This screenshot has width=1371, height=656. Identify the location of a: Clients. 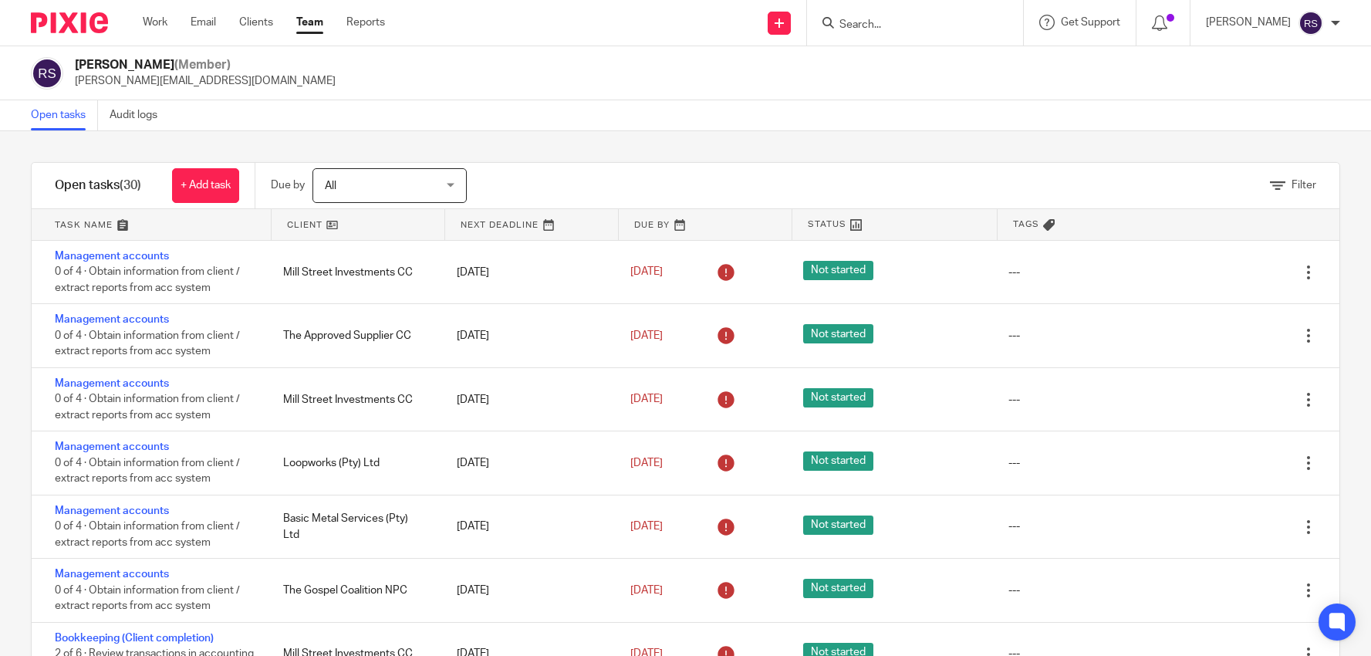
(256, 22).